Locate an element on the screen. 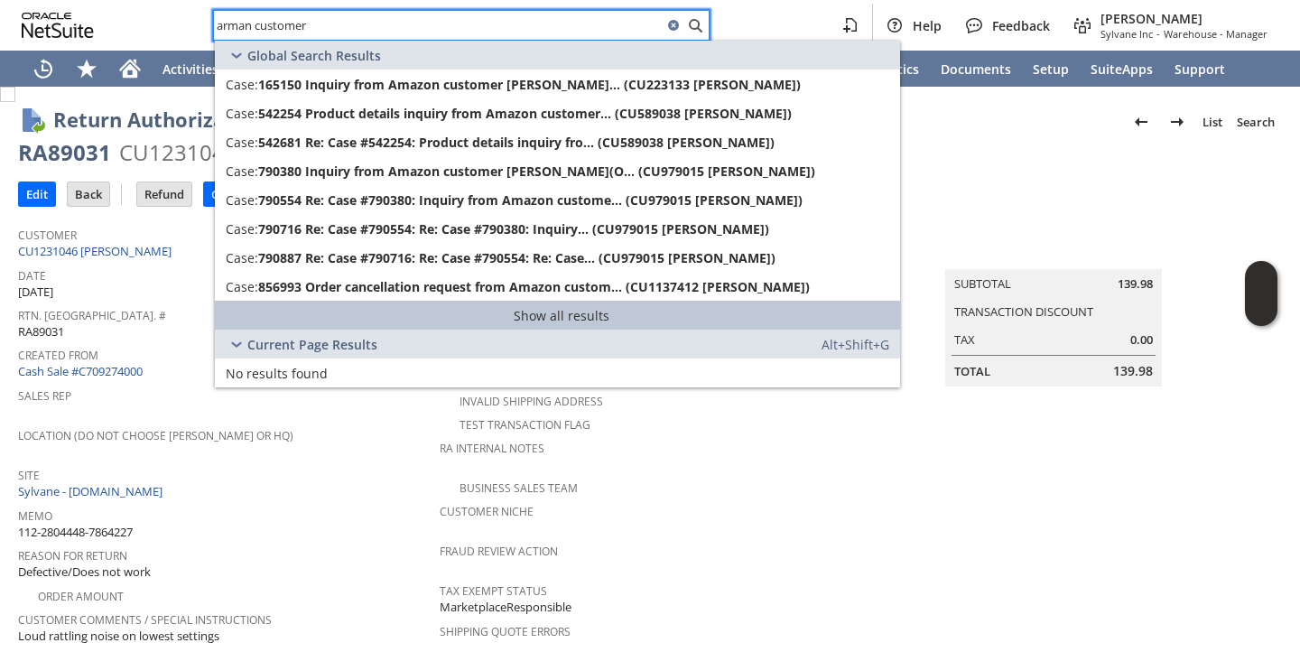  a: Documents is located at coordinates (976, 69).